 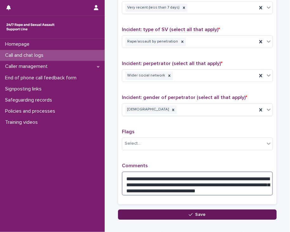 What do you see at coordinates (197, 214) in the screenshot?
I see `button: Save` at bounding box center [197, 214].